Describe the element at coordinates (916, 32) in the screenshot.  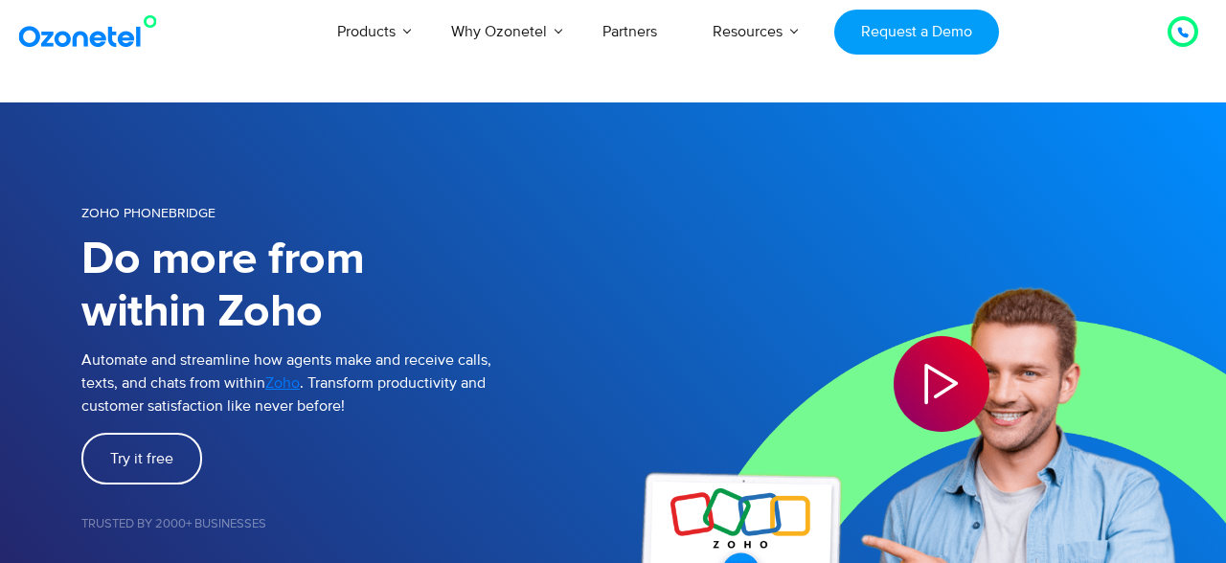
I see `a: Request a Demo` at that location.